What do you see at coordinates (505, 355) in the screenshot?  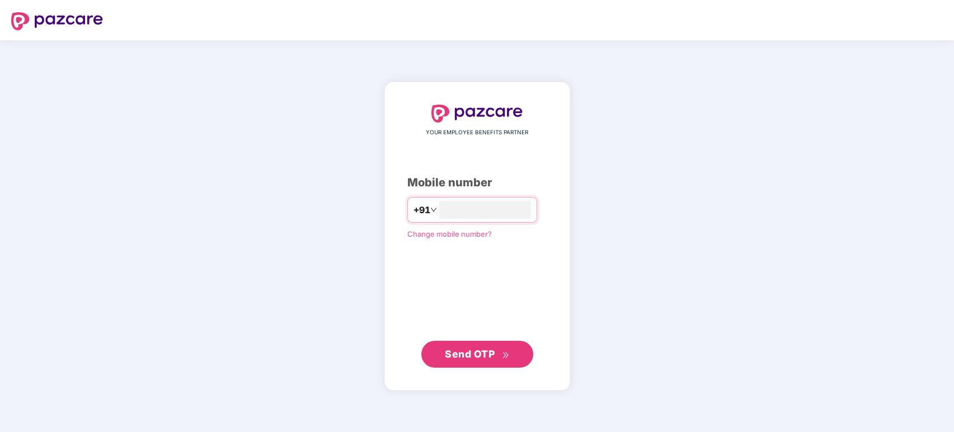 I see `span: double-right` at bounding box center [505, 355].